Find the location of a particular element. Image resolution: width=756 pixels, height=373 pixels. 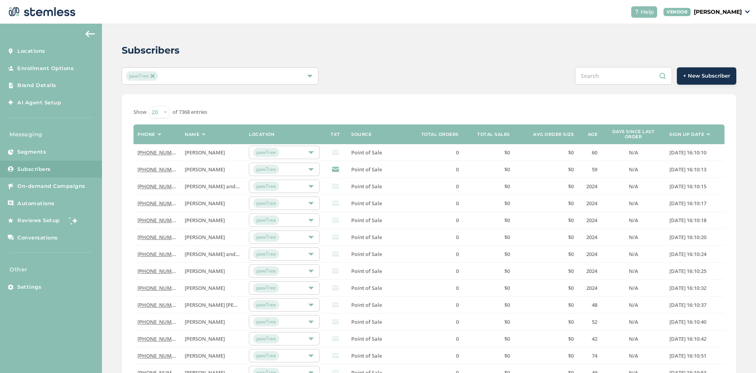

label: Location is located at coordinates (262, 134).